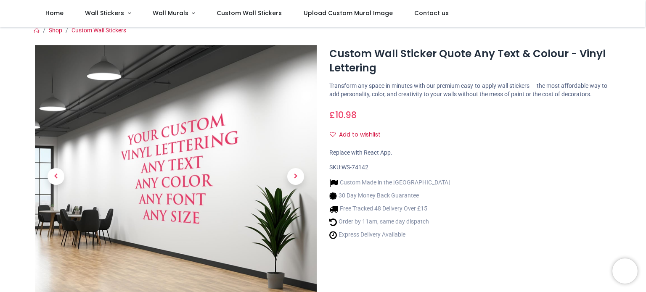 Image resolution: width=646 pixels, height=292 pixels. I want to click on button: Add to wishlistAdd to wishlist, so click(359, 135).